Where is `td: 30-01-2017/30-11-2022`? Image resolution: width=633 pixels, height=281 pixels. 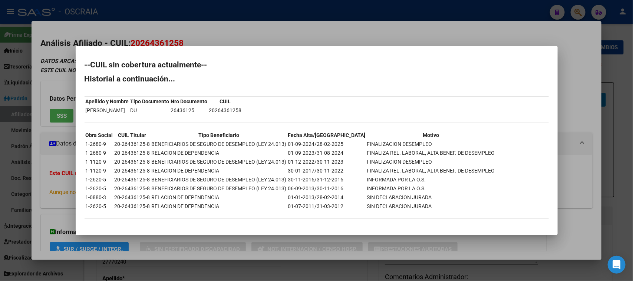 td: 30-01-2017/30-11-2022 is located at coordinates (326, 171).